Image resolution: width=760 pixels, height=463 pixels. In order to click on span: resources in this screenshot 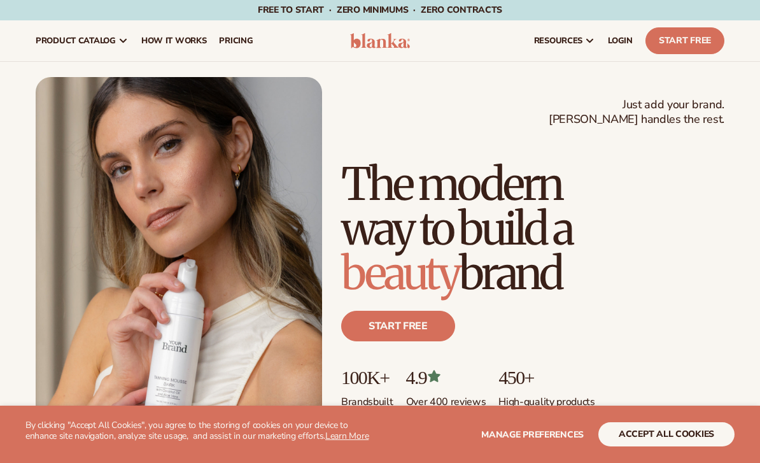, I will do `click(558, 41)`.